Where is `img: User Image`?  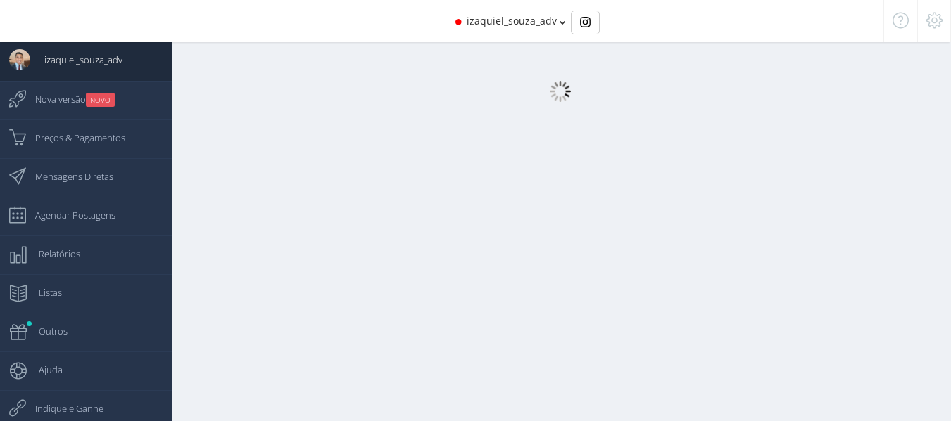 img: User Image is located at coordinates (20, 60).